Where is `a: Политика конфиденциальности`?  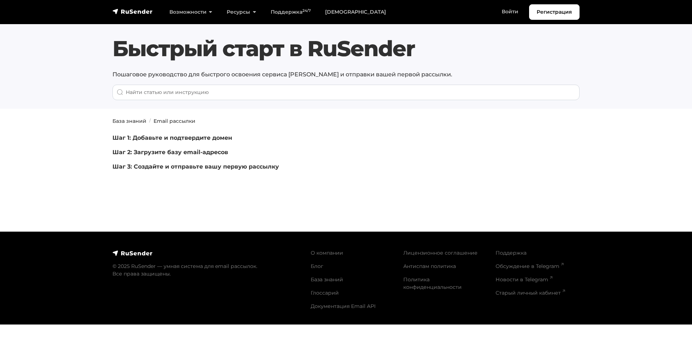 a: Политика конфиденциальности is located at coordinates (432, 283).